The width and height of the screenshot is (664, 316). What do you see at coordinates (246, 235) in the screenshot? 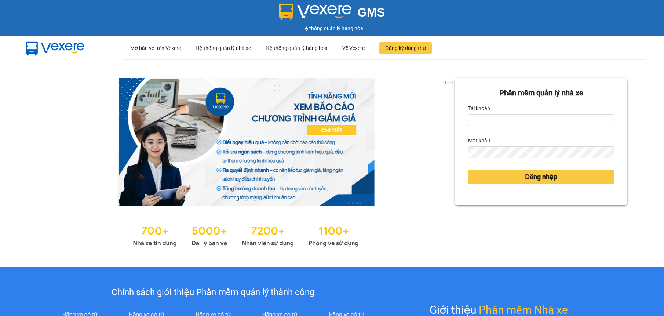
I see `img: Statistics.png` at bounding box center [246, 235].